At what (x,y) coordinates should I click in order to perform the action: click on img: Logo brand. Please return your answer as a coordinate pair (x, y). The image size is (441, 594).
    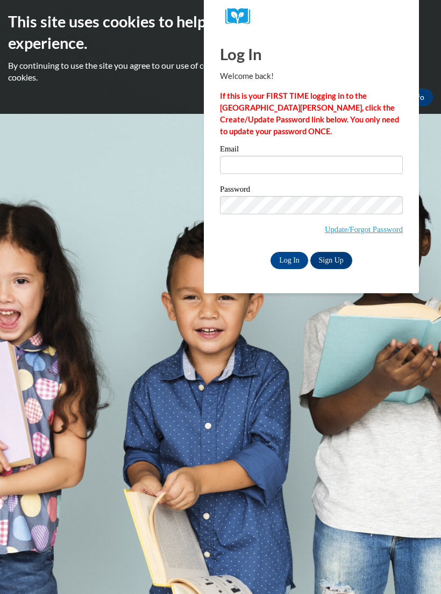
    Looking at the image, I should click on (241, 16).